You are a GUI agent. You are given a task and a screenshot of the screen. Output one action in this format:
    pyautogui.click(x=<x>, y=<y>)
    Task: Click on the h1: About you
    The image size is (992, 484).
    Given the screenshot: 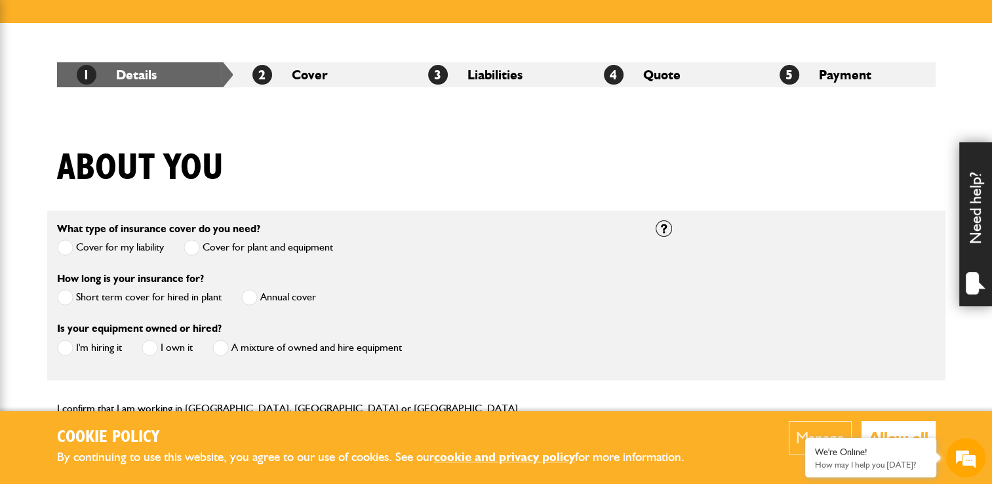 What is the action you would take?
    pyautogui.click(x=140, y=168)
    